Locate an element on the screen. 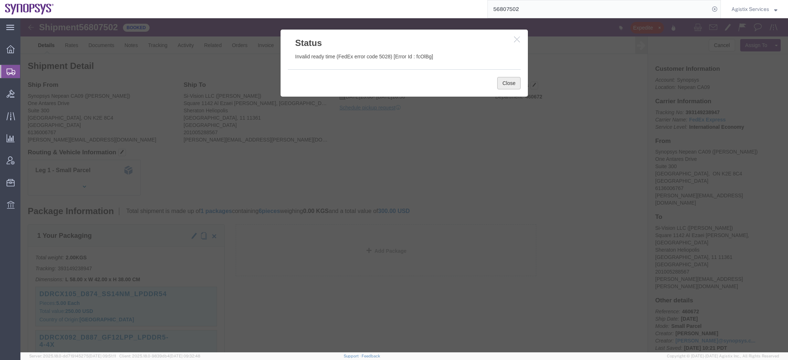 This screenshot has width=788, height=360. a: Support is located at coordinates (353, 356).